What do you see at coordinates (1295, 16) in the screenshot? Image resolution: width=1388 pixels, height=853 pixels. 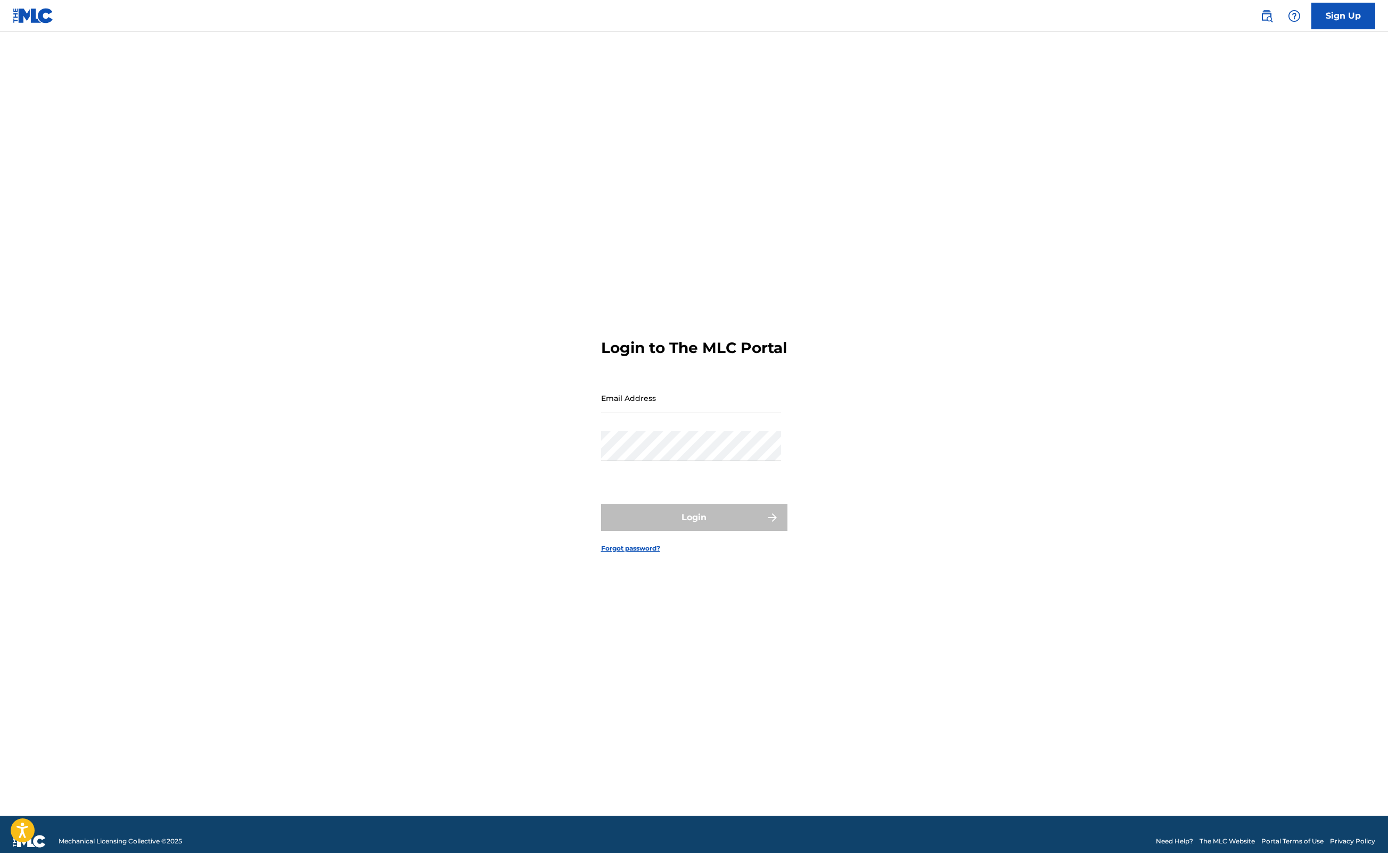 I see `img: help` at bounding box center [1295, 16].